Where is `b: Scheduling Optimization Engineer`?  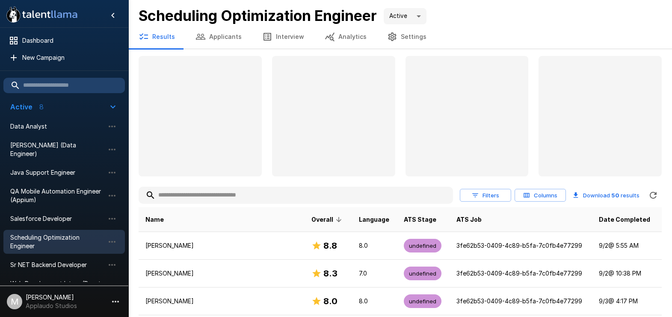 b: Scheduling Optimization Engineer is located at coordinates (257, 15).